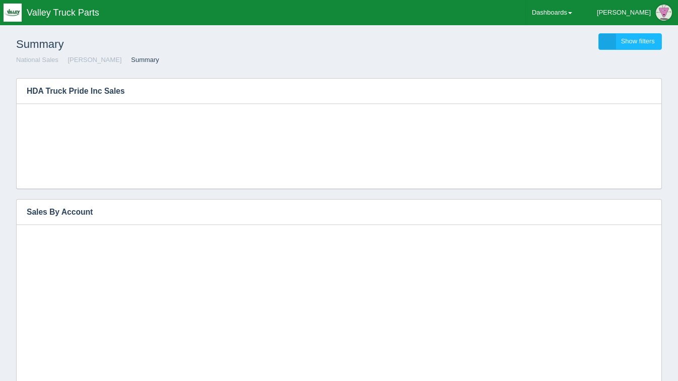  What do you see at coordinates (331, 91) in the screenshot?
I see `h3: HDA Truck Pride Inc Sales` at bounding box center [331, 91].